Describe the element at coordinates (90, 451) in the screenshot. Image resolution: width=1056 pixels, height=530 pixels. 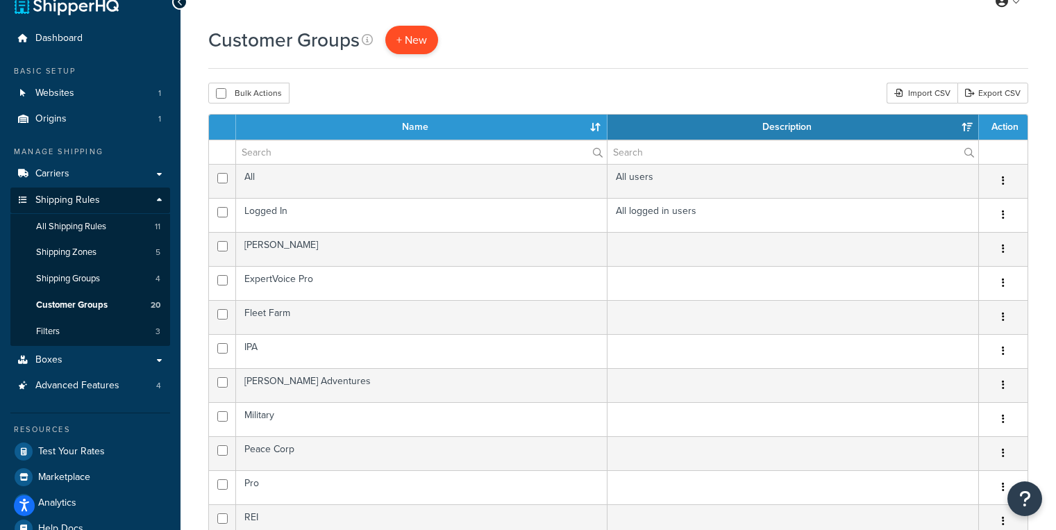
I see `a: Test Your Rates` at that location.